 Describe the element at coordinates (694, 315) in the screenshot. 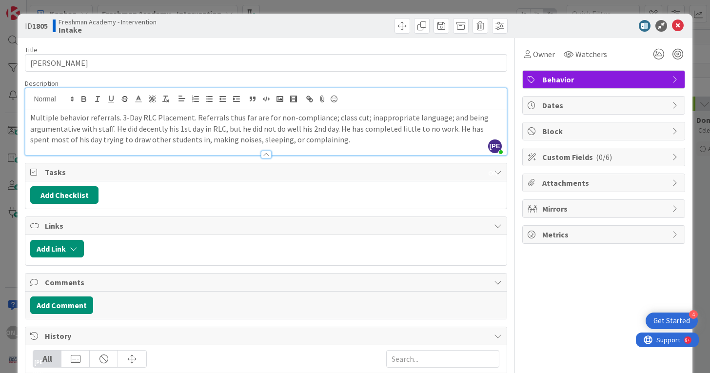

I see `div: 4` at that location.